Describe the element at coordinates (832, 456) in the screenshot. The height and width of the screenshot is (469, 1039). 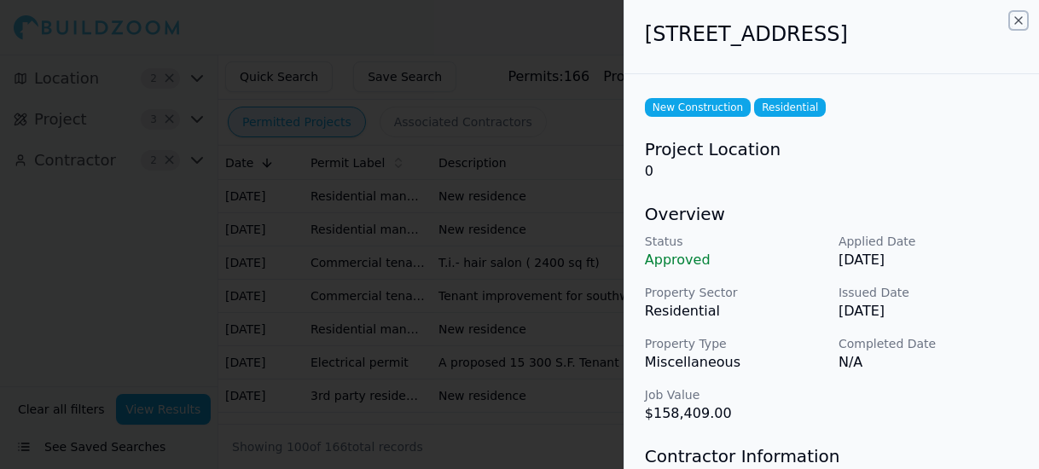
I see `h3: Contractor Information` at that location.